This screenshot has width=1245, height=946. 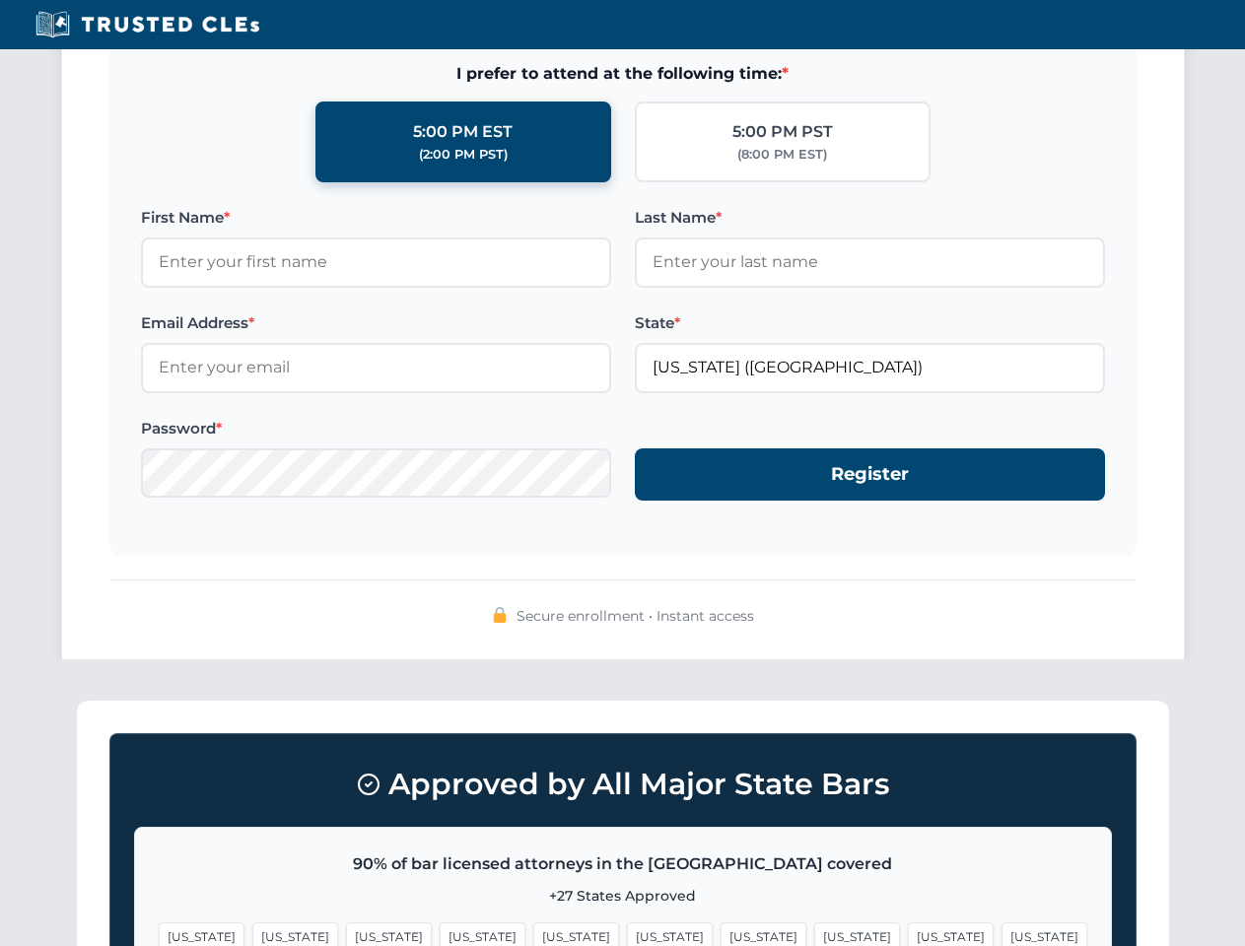 I want to click on label: Last Name, so click(x=869, y=218).